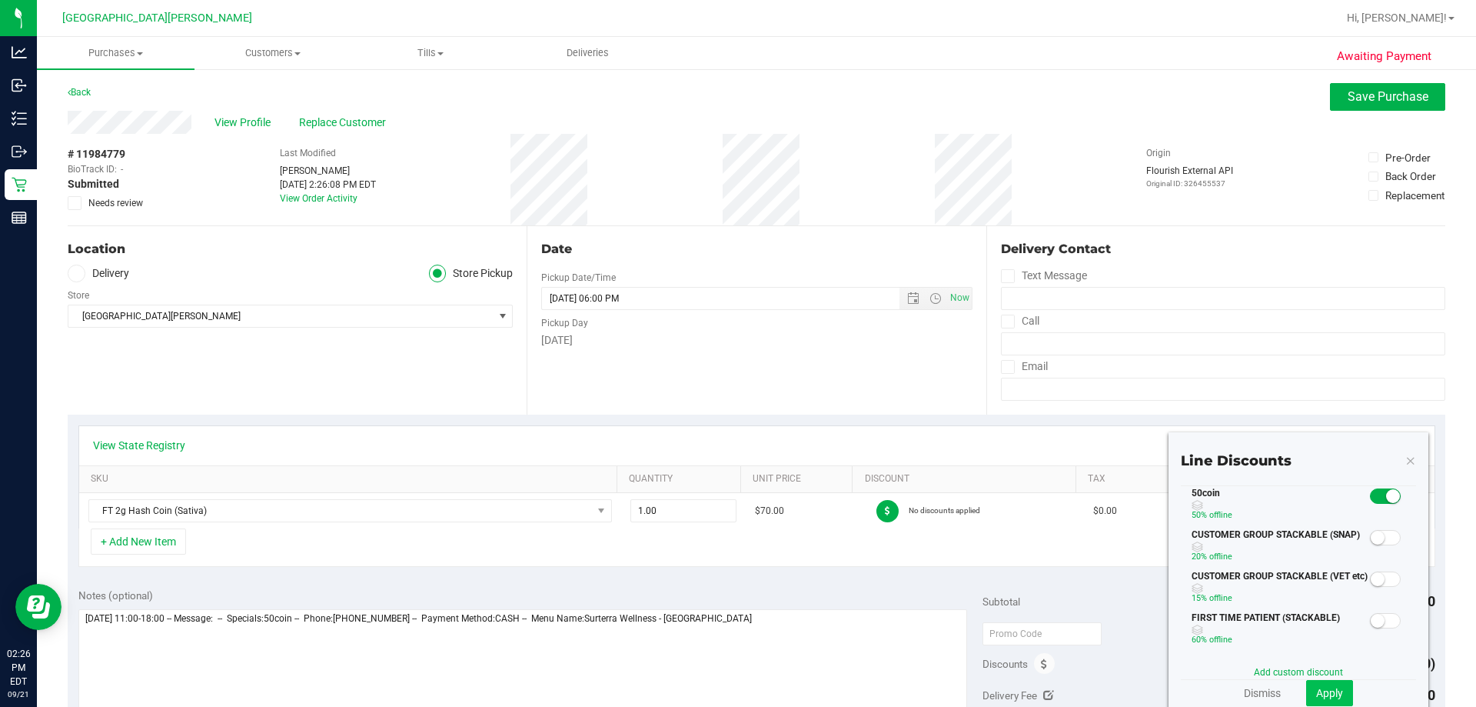 Image resolution: width=1476 pixels, height=707 pixels. I want to click on button: Save Purchase, so click(1388, 97).